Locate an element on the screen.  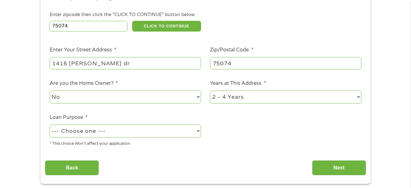
label: Years at This Address is located at coordinates (238, 83).